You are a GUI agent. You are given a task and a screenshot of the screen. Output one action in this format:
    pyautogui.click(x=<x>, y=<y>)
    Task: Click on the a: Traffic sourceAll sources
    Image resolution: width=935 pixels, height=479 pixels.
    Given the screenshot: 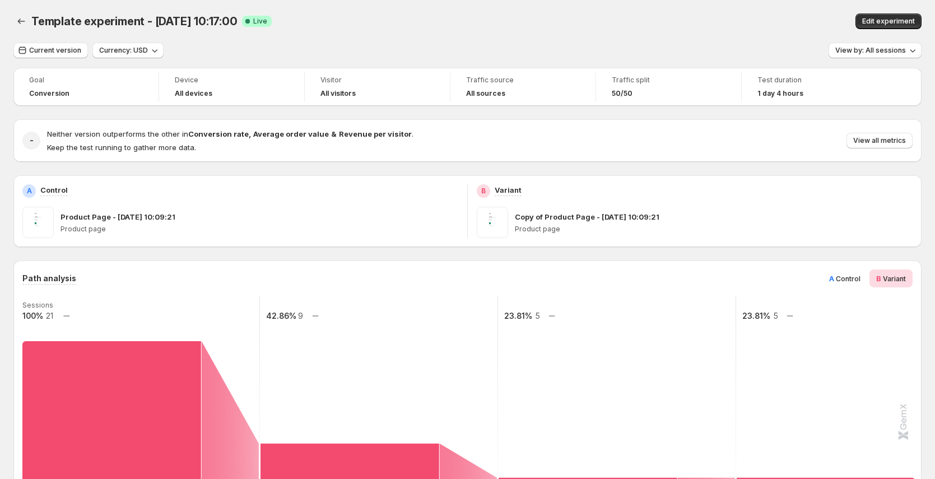 What is the action you would take?
    pyautogui.click(x=523, y=87)
    